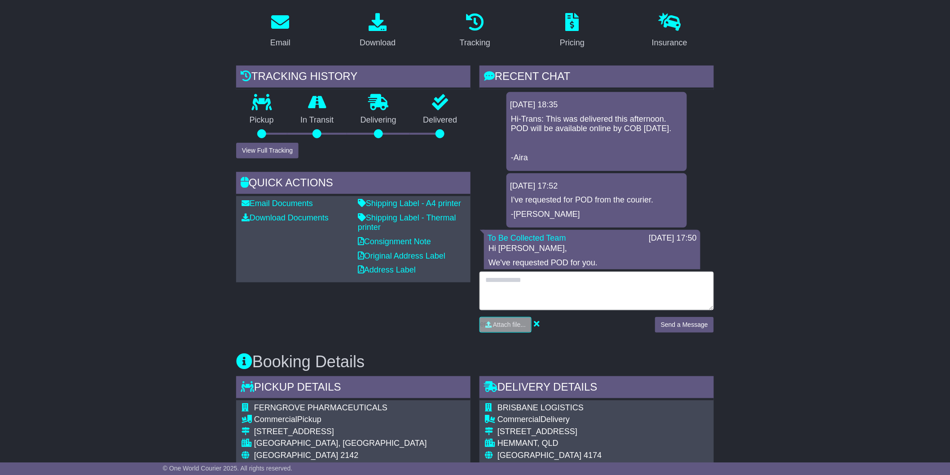 This screenshot has height=475, width=950. I want to click on a: Email Documents, so click(277, 203).